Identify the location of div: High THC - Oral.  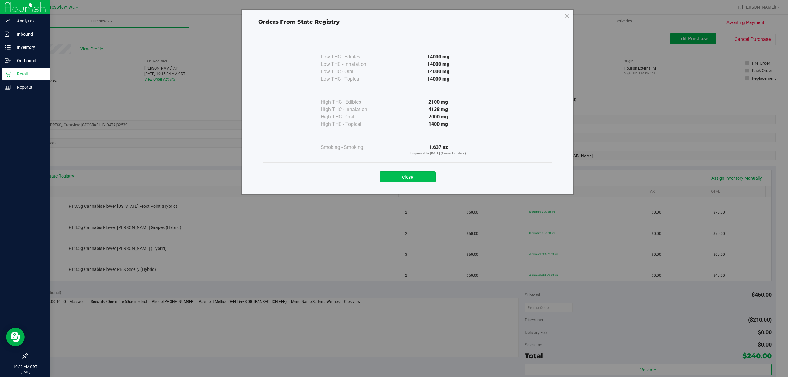
(351, 117).